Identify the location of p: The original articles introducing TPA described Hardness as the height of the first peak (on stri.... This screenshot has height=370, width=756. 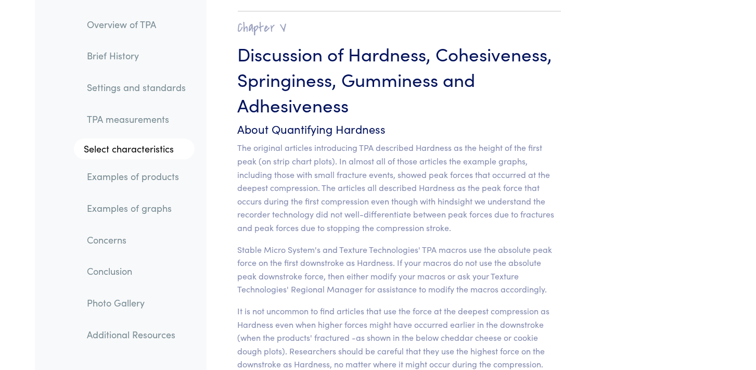
(399, 187).